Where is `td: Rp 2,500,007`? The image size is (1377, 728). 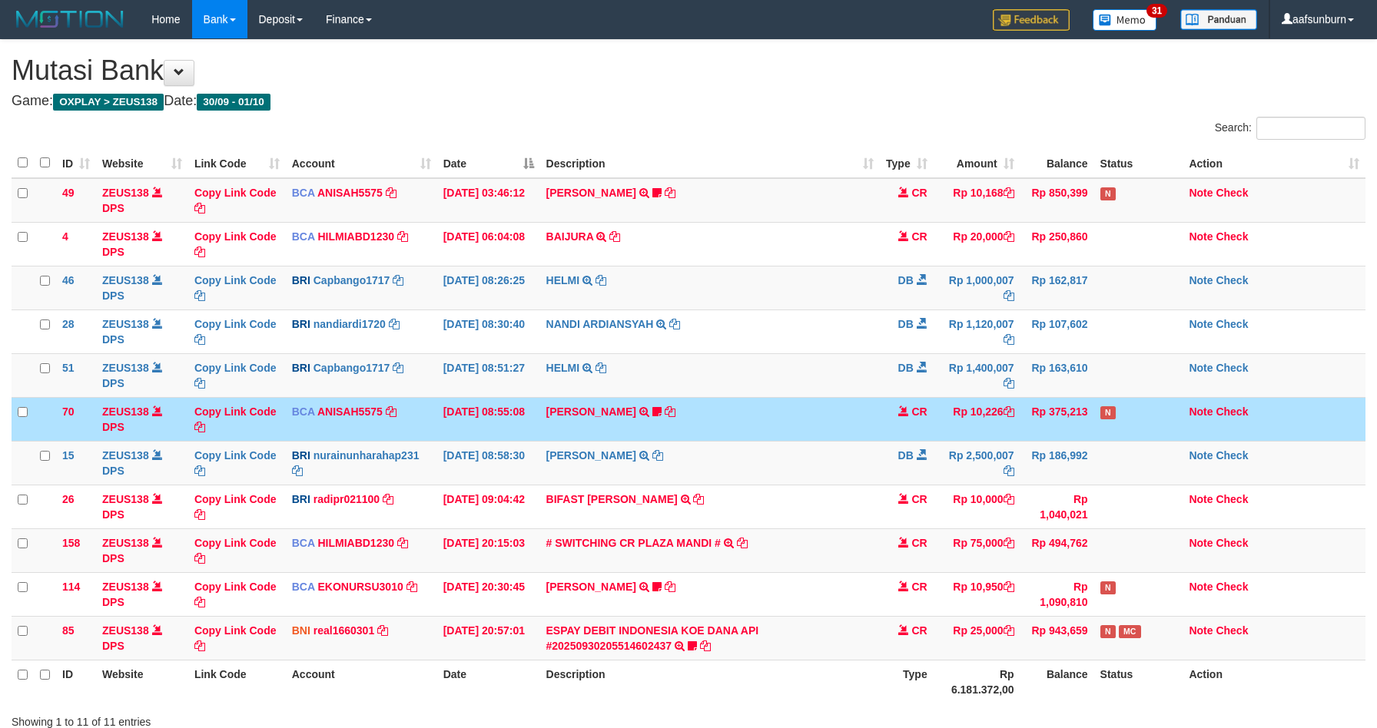
td: Rp 2,500,007 is located at coordinates (977, 463).